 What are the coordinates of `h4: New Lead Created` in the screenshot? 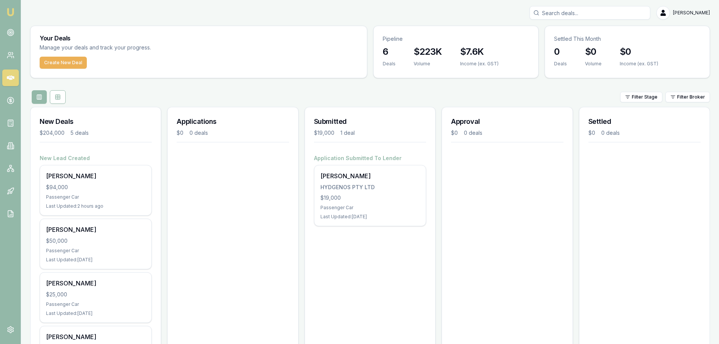 It's located at (96, 158).